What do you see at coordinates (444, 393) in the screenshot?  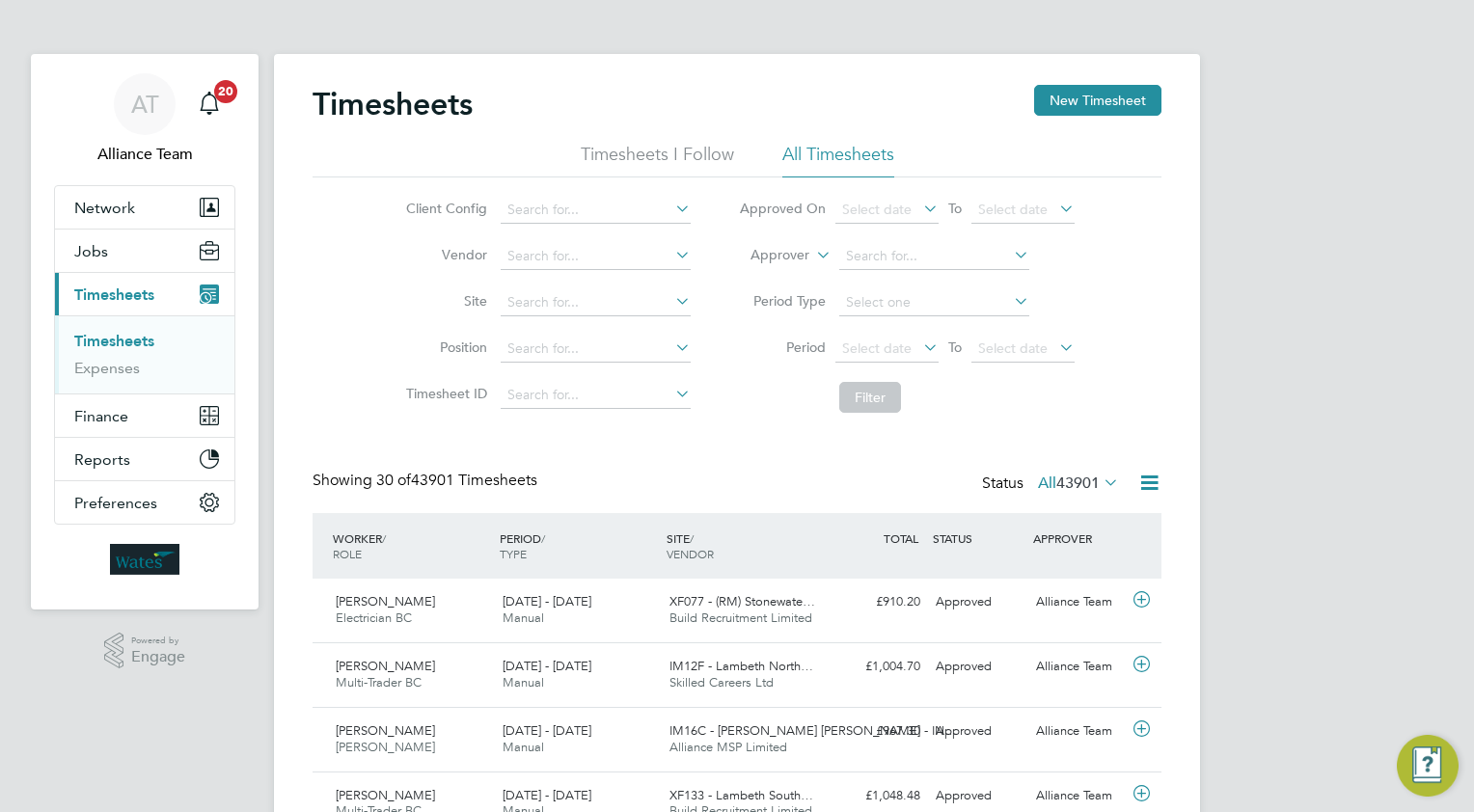 I see `label: Timesheet ID` at bounding box center [444, 393].